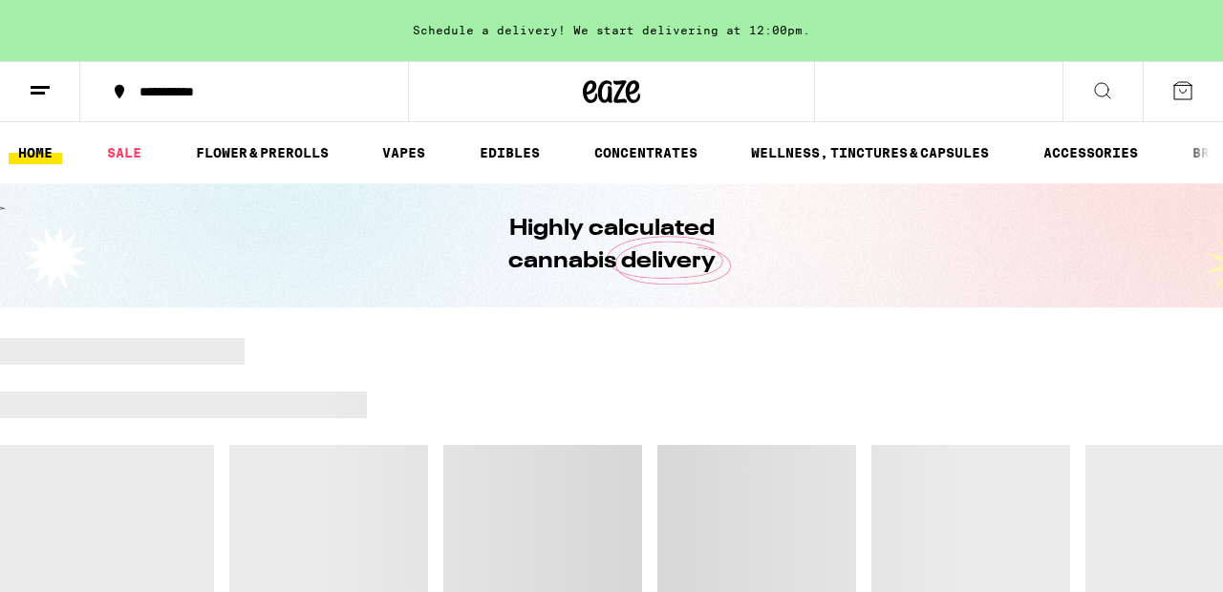  I want to click on a: SALE, so click(124, 153).